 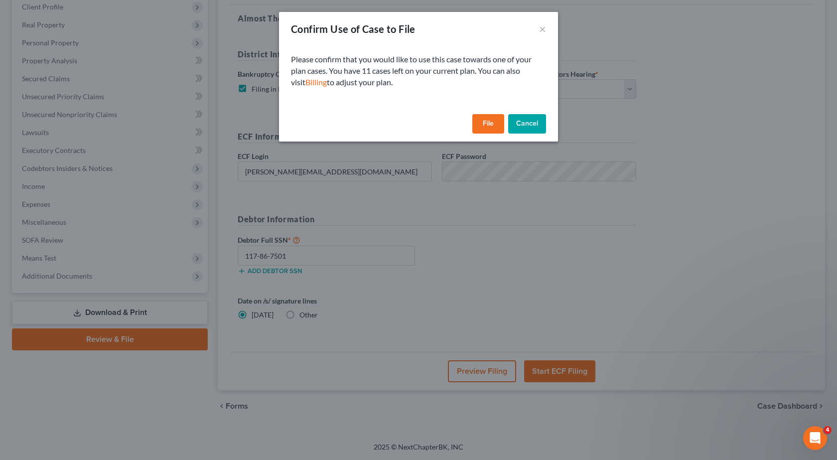 What do you see at coordinates (527, 124) in the screenshot?
I see `button: Cancel` at bounding box center [527, 124].